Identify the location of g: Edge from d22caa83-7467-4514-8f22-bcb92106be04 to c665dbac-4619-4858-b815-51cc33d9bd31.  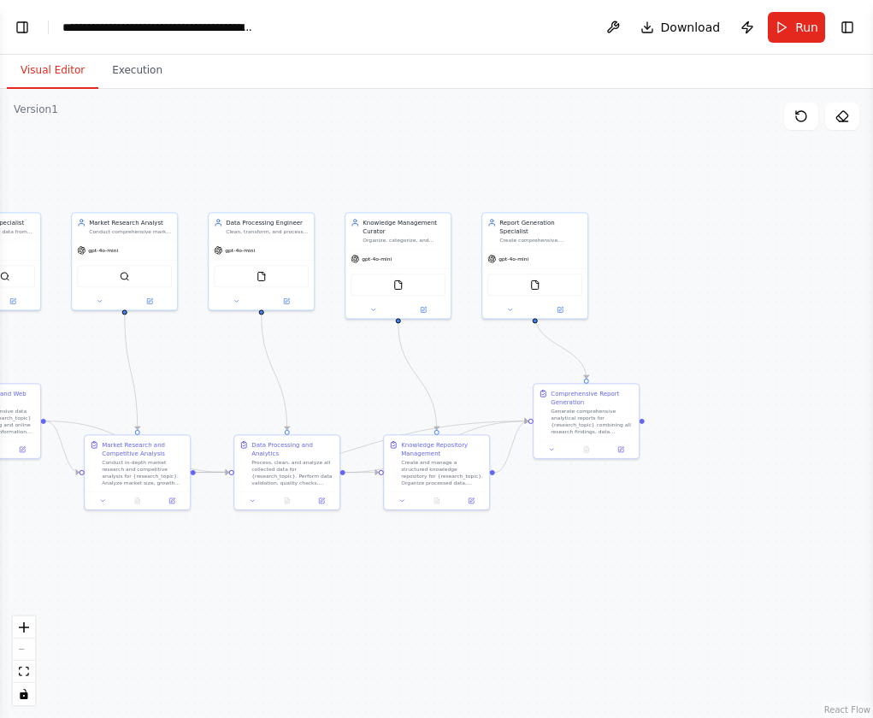
(417, 376).